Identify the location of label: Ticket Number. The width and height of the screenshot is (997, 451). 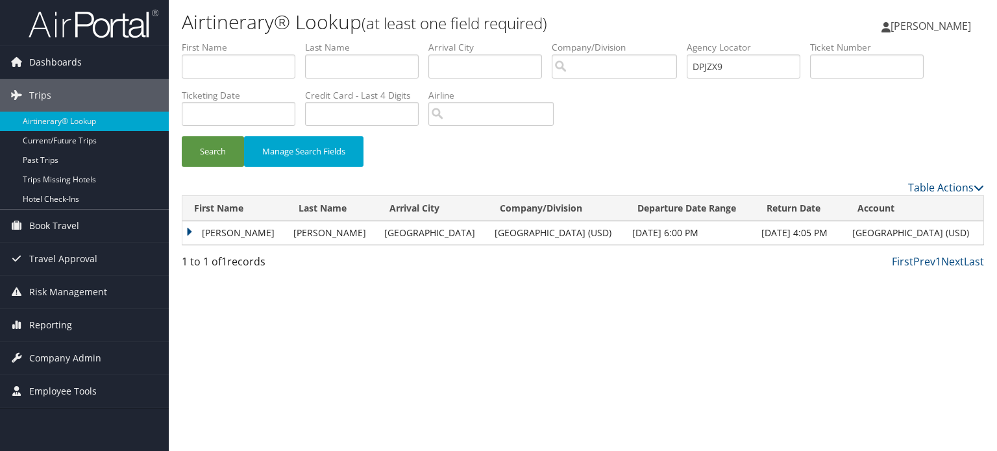
(871, 47).